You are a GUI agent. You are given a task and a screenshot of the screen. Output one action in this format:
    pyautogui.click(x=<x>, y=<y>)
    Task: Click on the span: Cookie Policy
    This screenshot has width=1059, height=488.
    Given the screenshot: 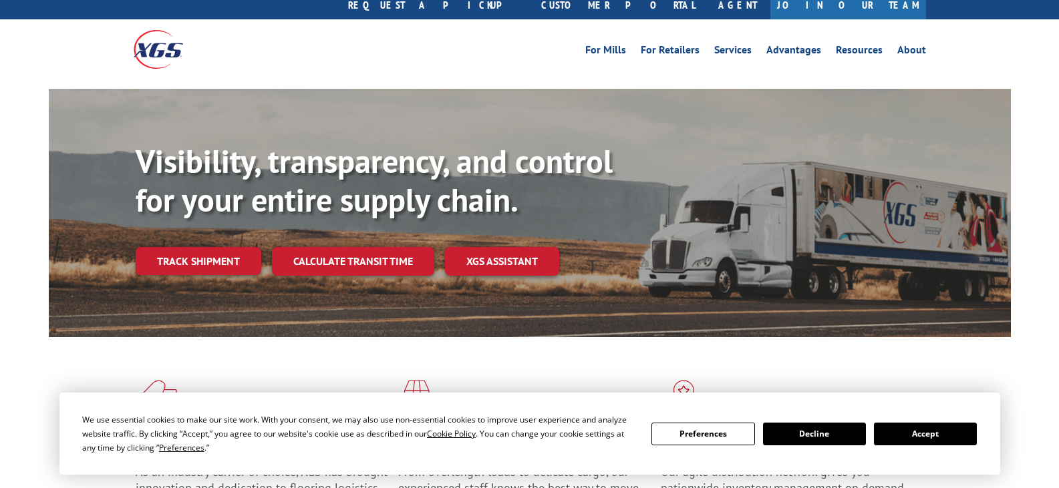 What is the action you would take?
    pyautogui.click(x=451, y=434)
    